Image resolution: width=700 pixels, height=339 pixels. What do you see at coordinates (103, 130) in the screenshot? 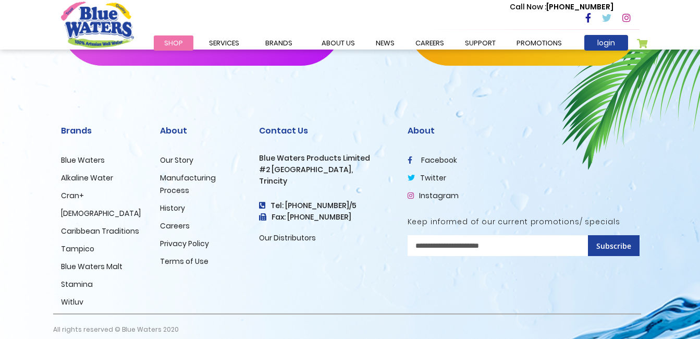
I see `h2: Brands` at bounding box center [103, 130].